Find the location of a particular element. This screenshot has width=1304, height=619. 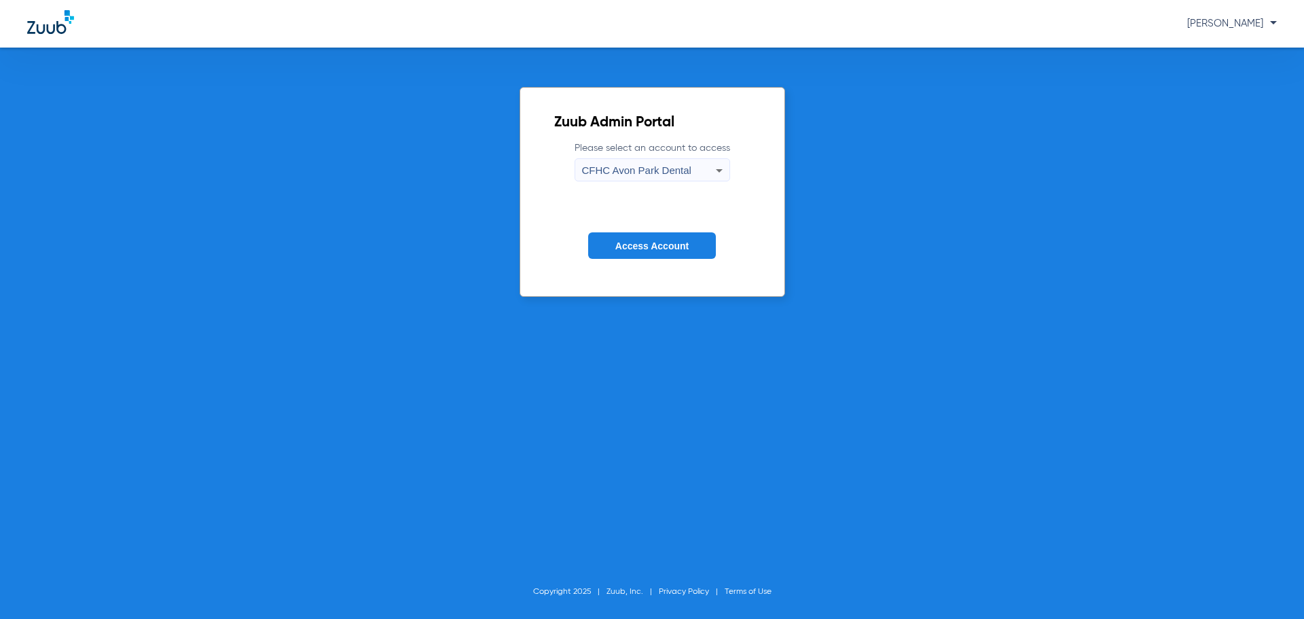

a: Privacy Policy is located at coordinates (684, 592).